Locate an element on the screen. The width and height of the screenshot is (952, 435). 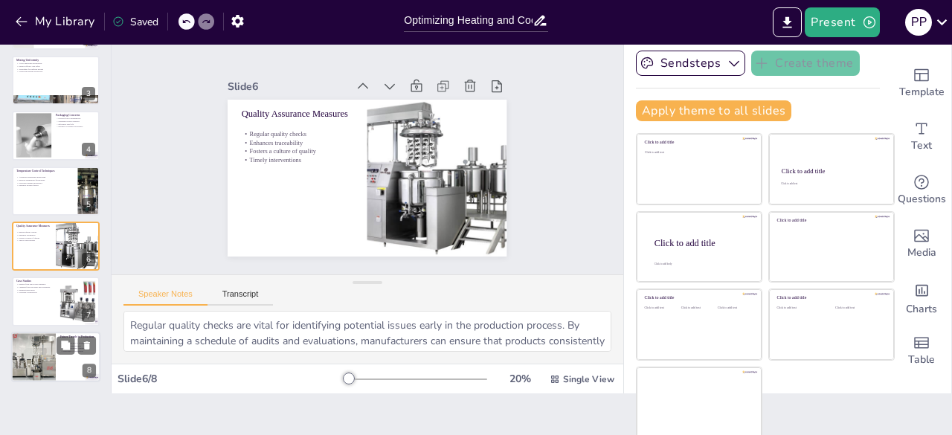
button: Sendsteps is located at coordinates (690, 63).